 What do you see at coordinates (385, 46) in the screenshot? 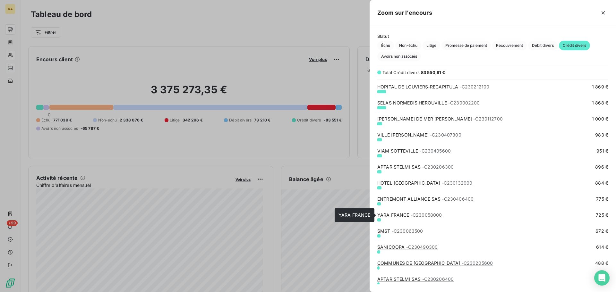
I see `button: Échu` at bounding box center [385, 46].